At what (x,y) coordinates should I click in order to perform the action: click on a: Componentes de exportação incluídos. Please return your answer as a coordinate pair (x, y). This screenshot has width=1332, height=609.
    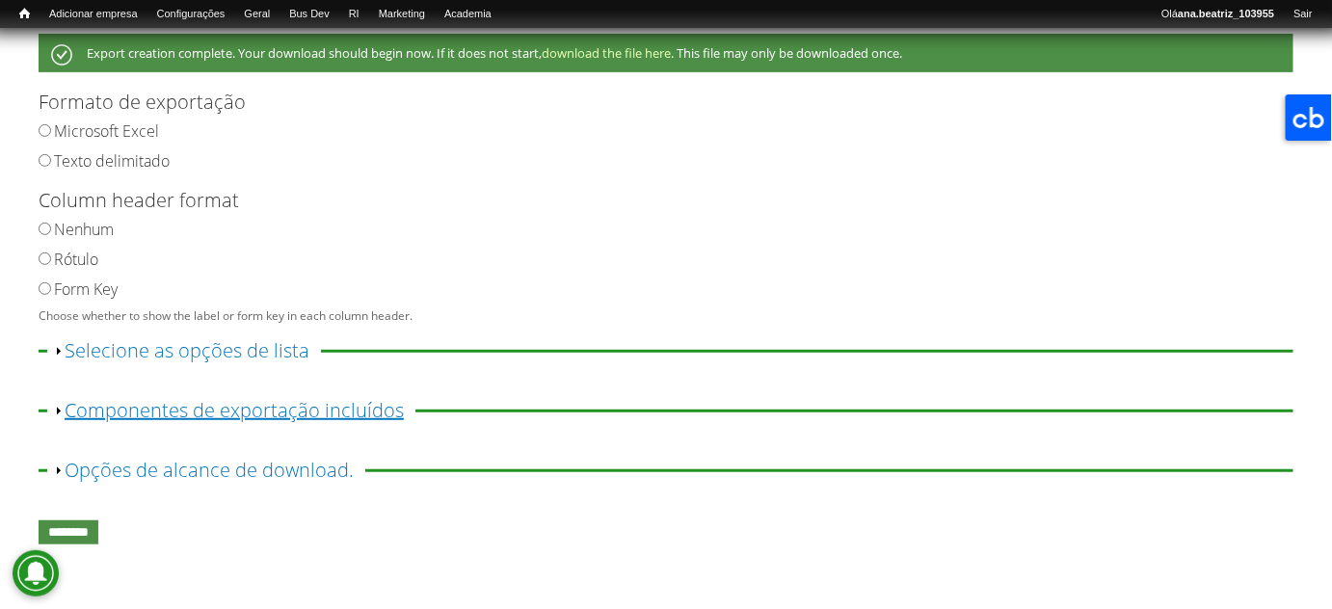
    Looking at the image, I should click on (234, 410).